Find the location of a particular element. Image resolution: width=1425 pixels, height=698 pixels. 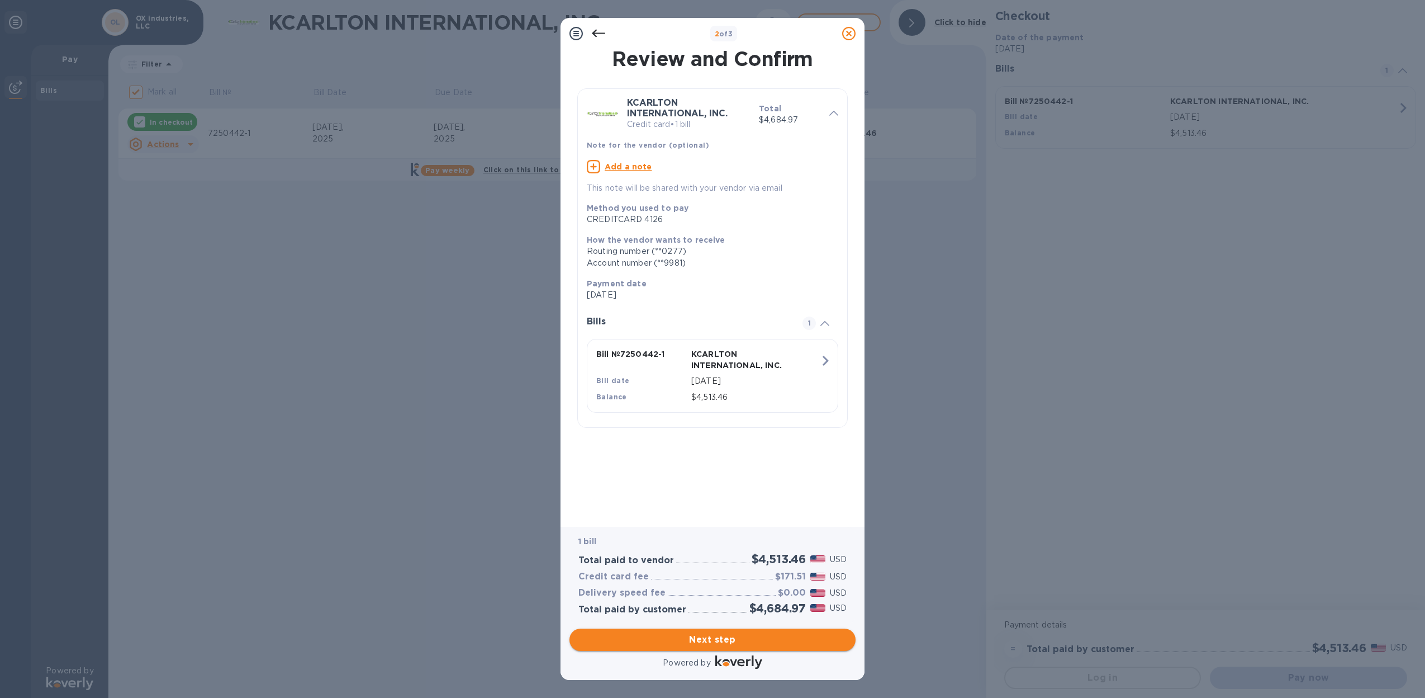

p: $4,684.97 is located at coordinates (790, 120).